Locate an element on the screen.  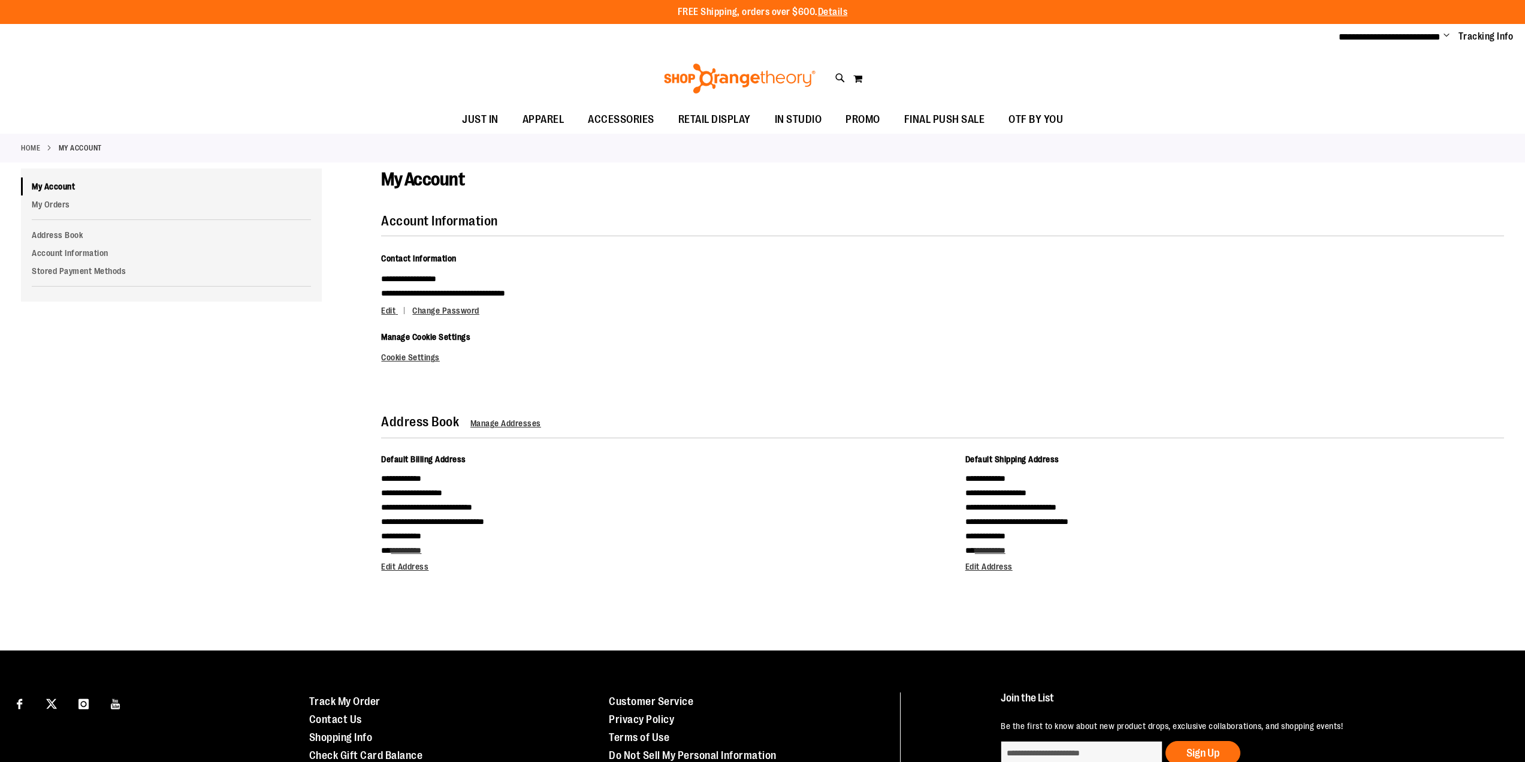
span: JUST IN is located at coordinates (480, 119).